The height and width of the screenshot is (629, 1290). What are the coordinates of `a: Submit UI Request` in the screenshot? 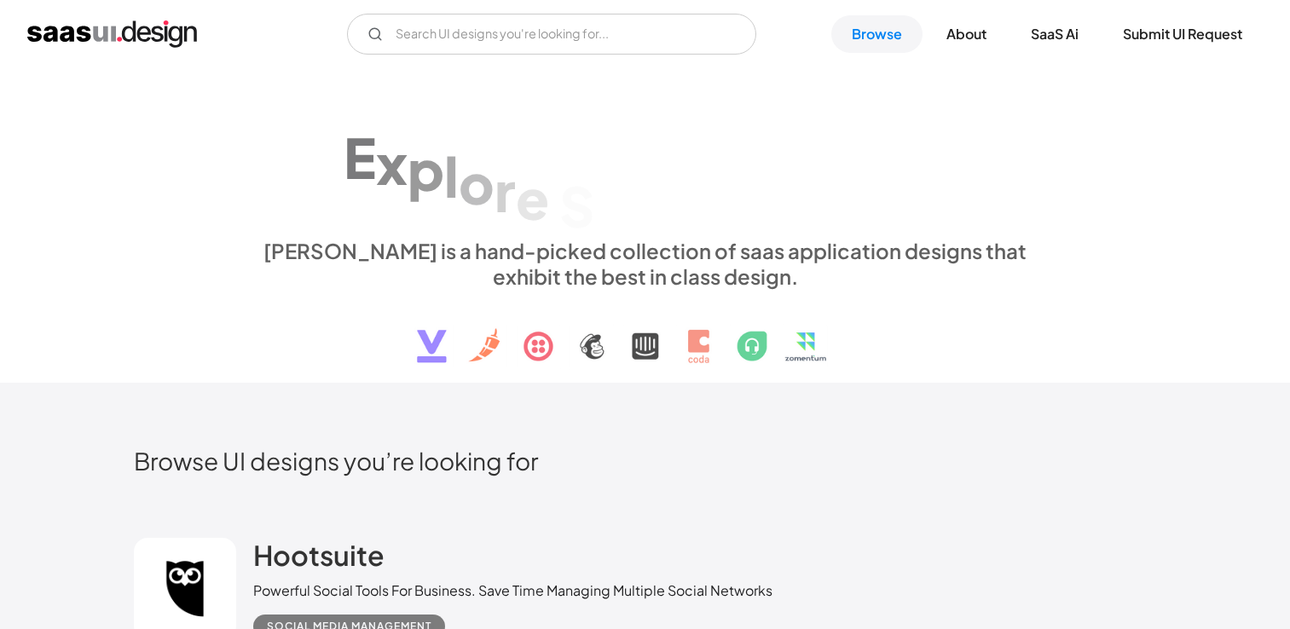 It's located at (1182, 34).